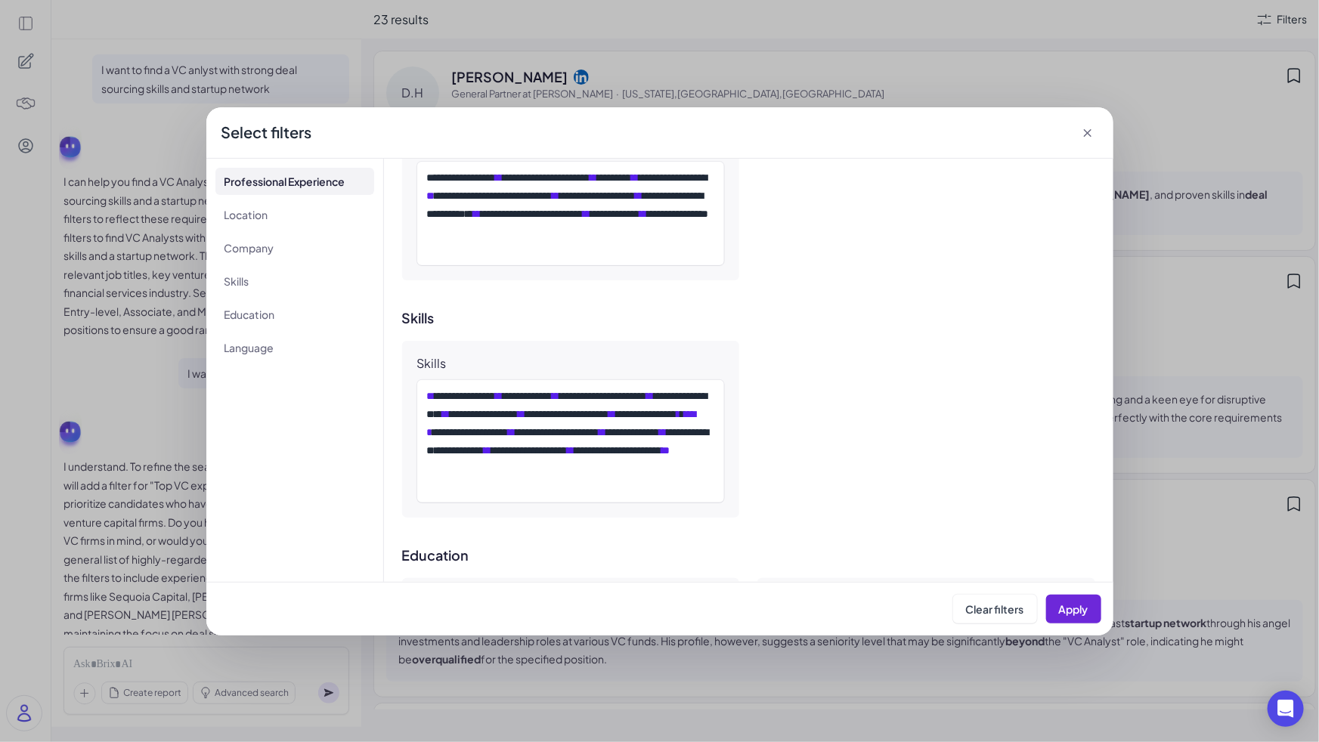  What do you see at coordinates (995, 609) in the screenshot?
I see `button: Clear filters` at bounding box center [995, 609].